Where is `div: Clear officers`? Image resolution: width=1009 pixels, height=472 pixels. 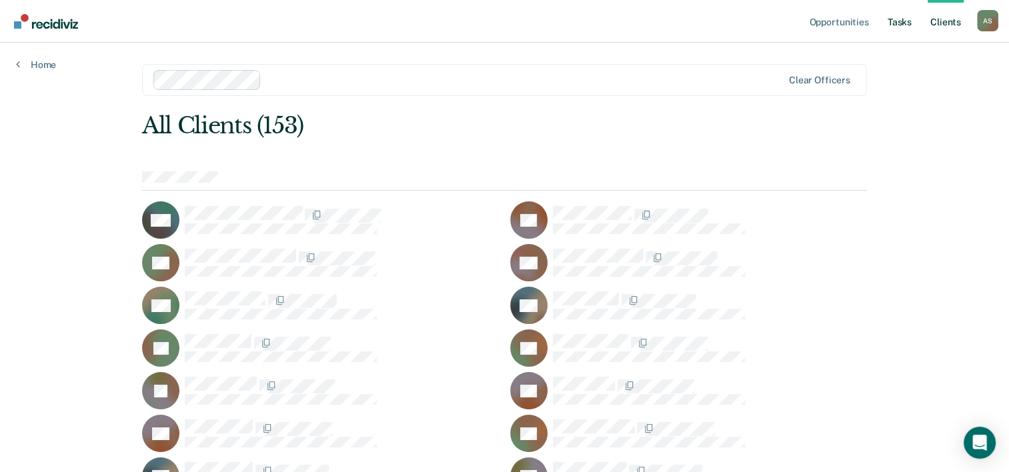
div: Clear officers is located at coordinates (820, 80).